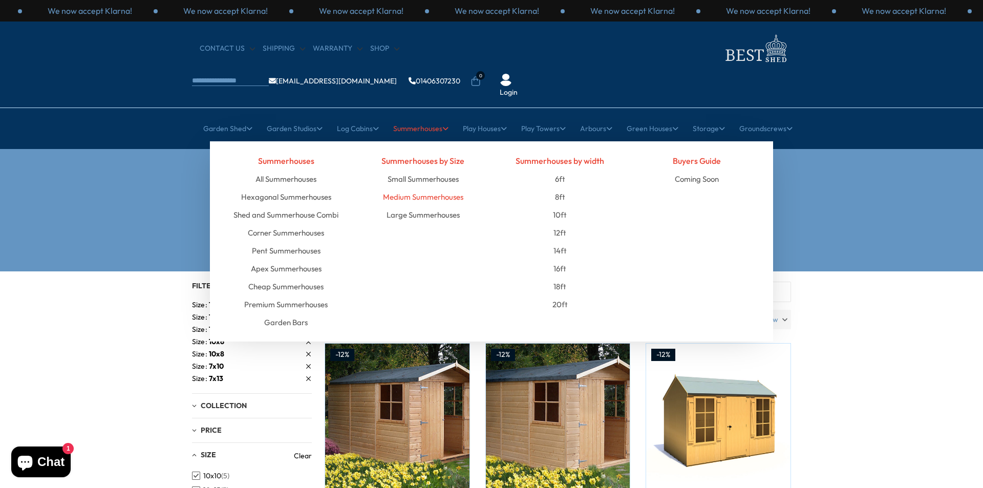  I want to click on a: 6ft, so click(560, 179).